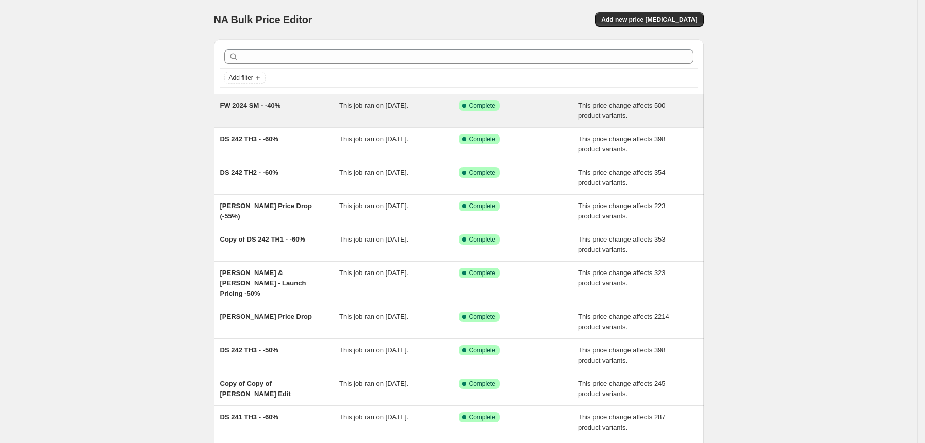 The image size is (925, 443). I want to click on span: This price change affects 500 product variants., so click(622, 110).